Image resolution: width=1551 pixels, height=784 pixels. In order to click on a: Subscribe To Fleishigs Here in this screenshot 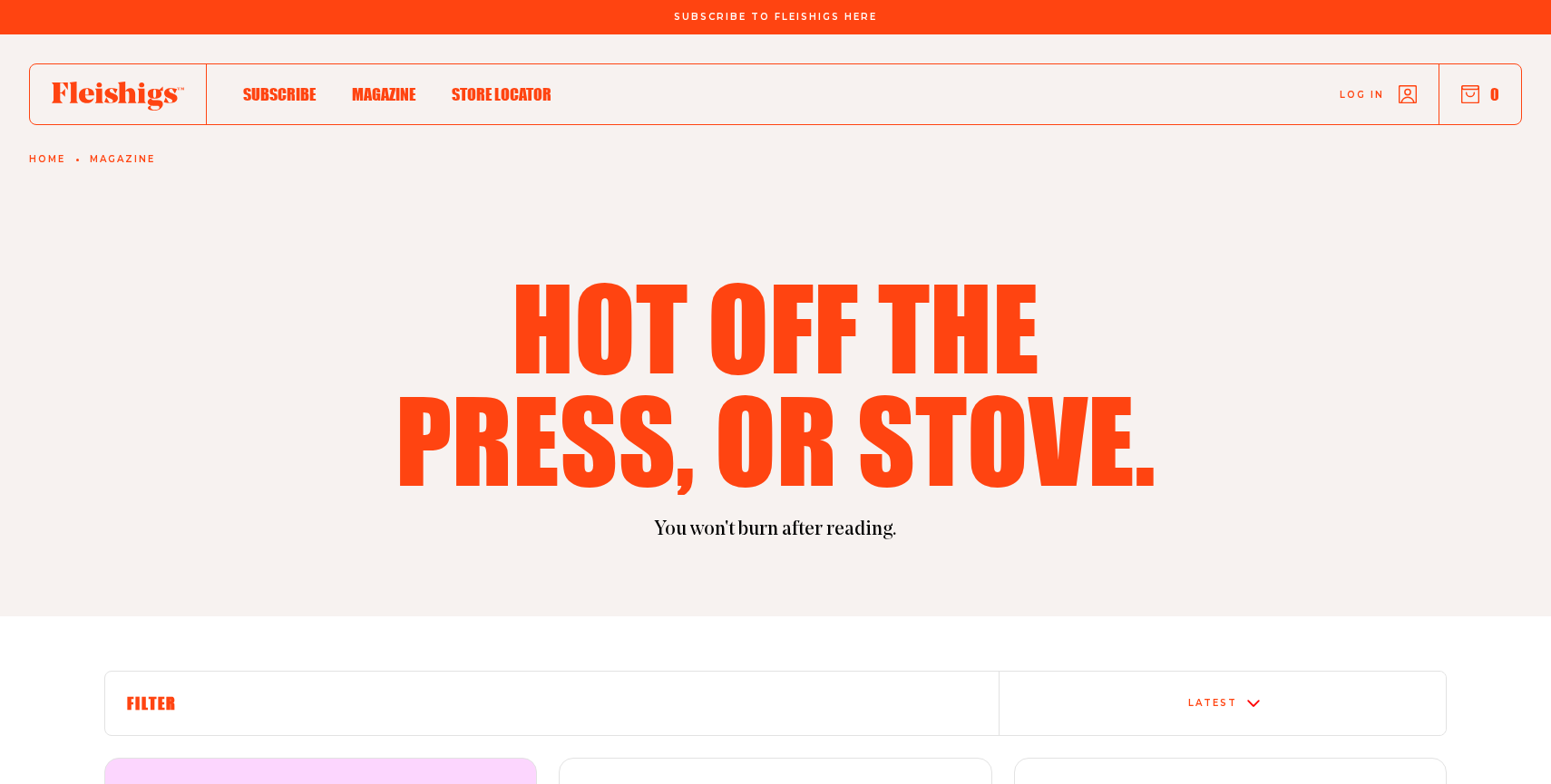, I will do `click(776, 17)`.